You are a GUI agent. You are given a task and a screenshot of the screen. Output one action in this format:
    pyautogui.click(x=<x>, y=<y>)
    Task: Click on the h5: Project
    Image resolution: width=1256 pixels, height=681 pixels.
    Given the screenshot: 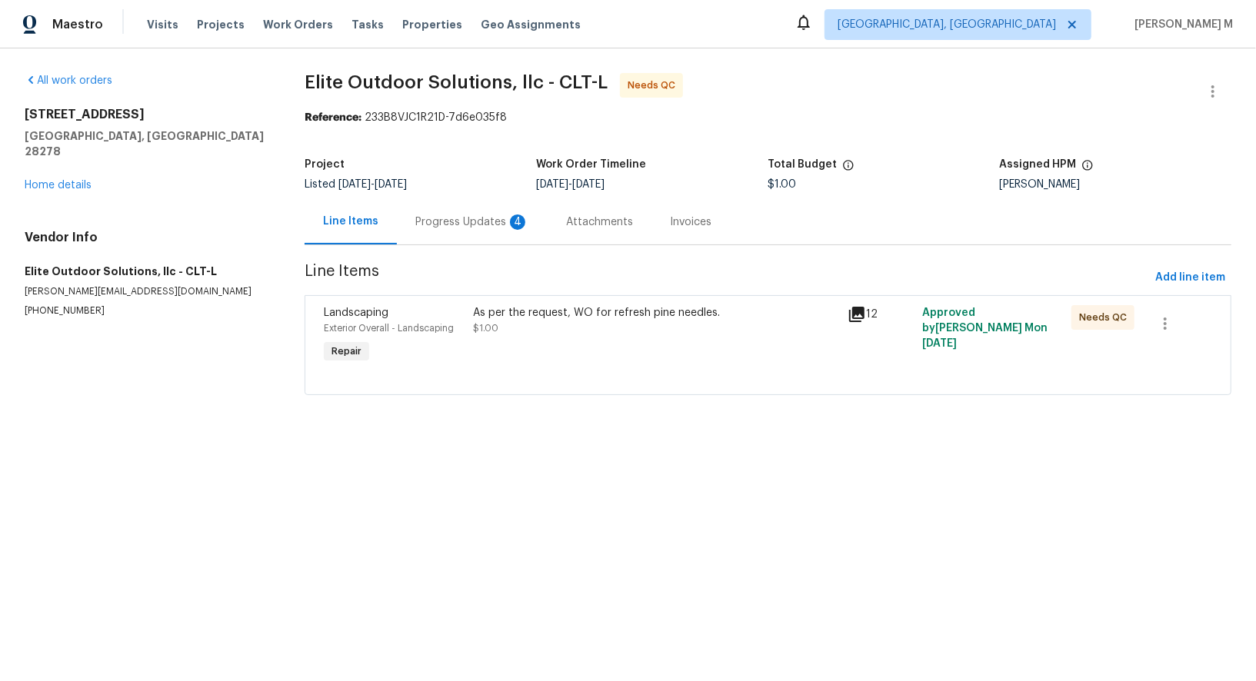 What is the action you would take?
    pyautogui.click(x=325, y=165)
    